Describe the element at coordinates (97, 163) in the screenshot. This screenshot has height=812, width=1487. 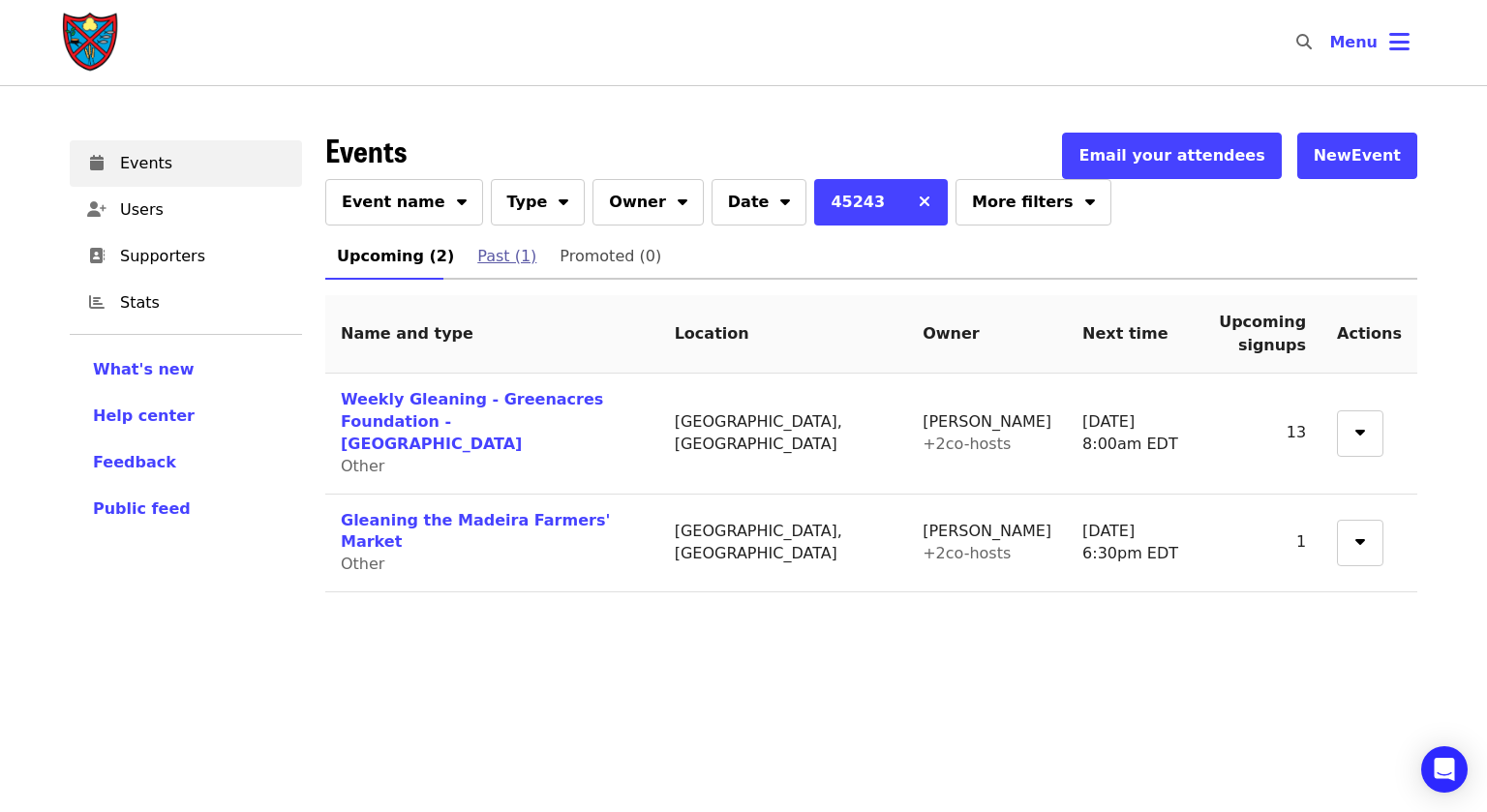
I see `i: calendar icon` at that location.